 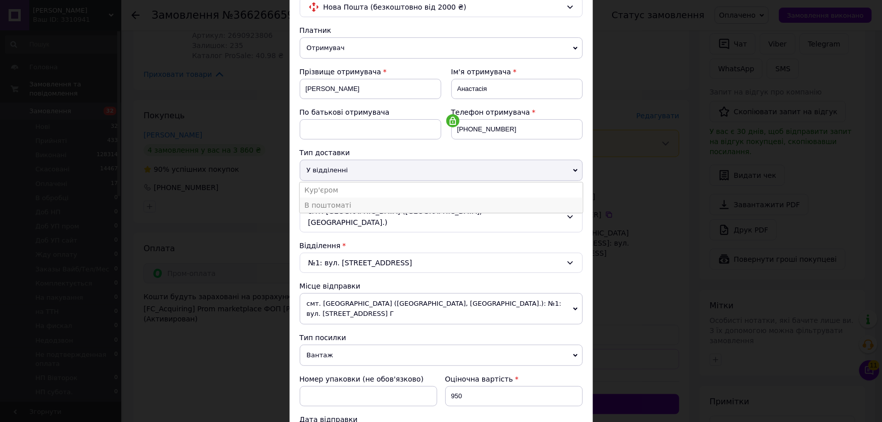 What do you see at coordinates (345, 112) in the screenshot?
I see `span: По батькові отримувача` at bounding box center [345, 112].